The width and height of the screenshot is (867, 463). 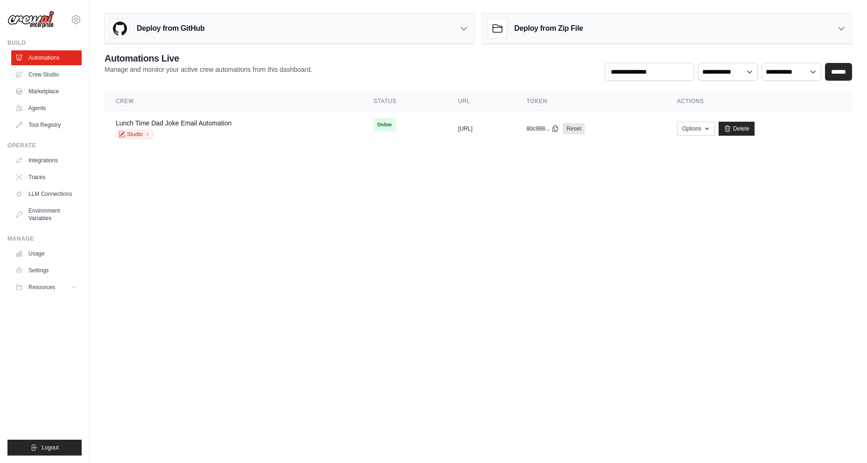 I want to click on th: Crew, so click(x=233, y=101).